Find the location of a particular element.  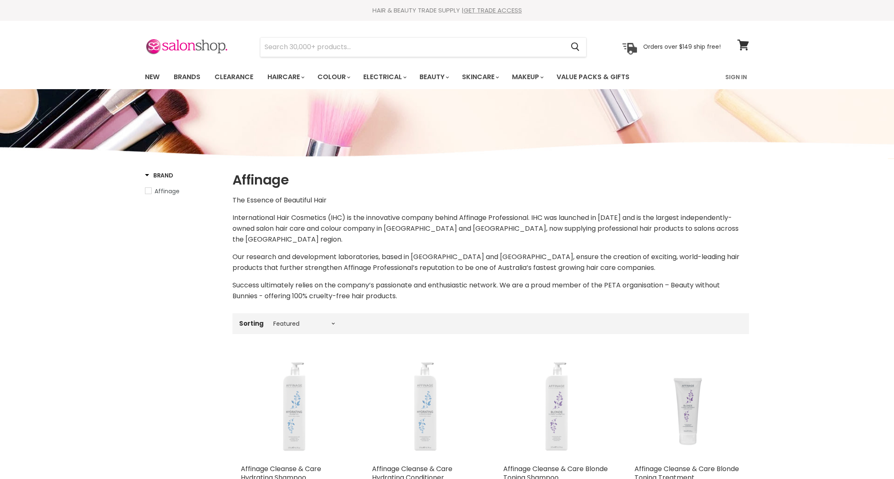

a: Skincare is located at coordinates (480, 77).